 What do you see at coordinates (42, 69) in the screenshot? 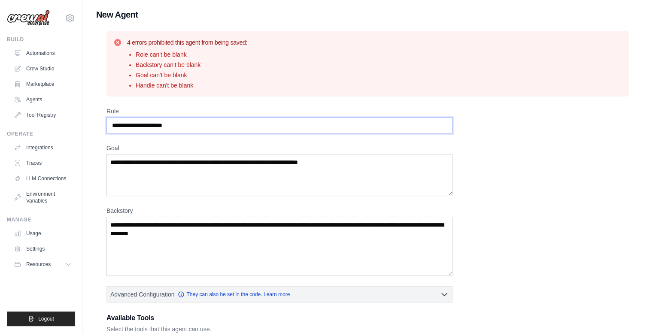
I see `a: Crew Studio` at bounding box center [42, 69].